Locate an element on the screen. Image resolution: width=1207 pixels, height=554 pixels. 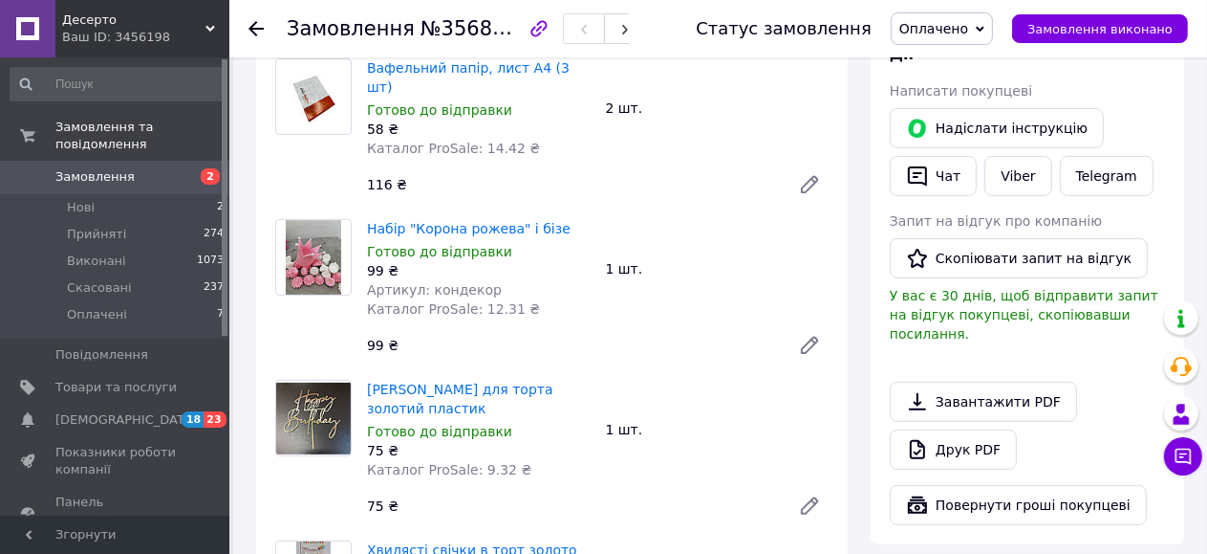
input: Пошук is located at coordinates (118, 84).